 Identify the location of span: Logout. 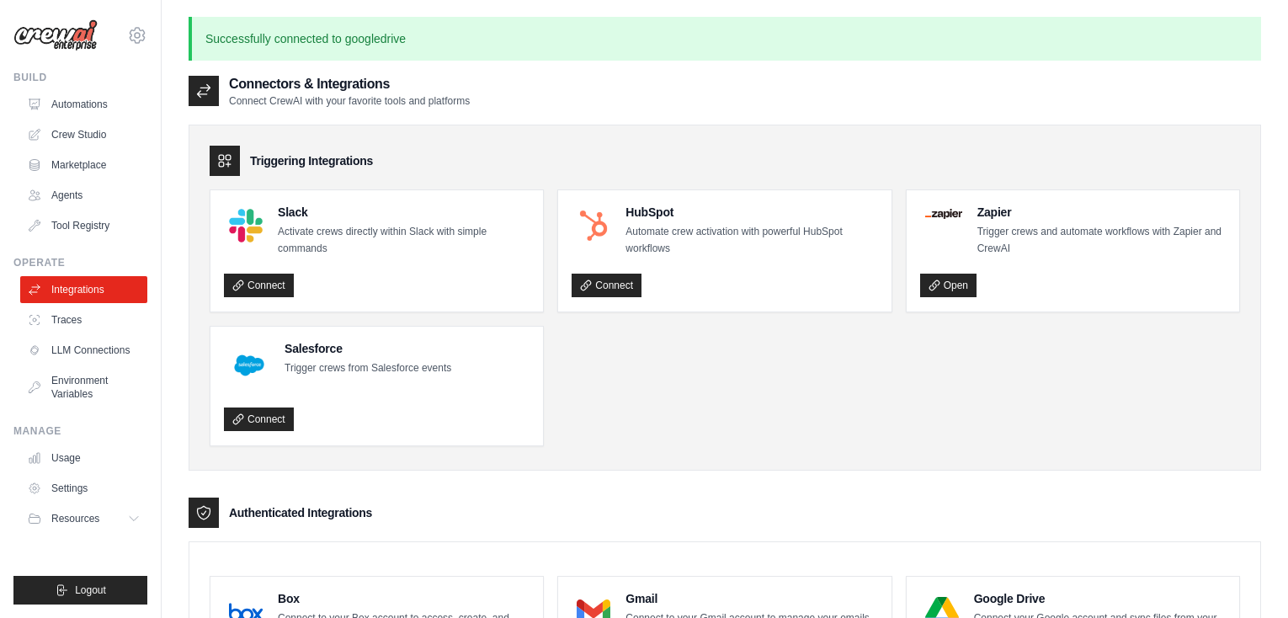
(90, 590).